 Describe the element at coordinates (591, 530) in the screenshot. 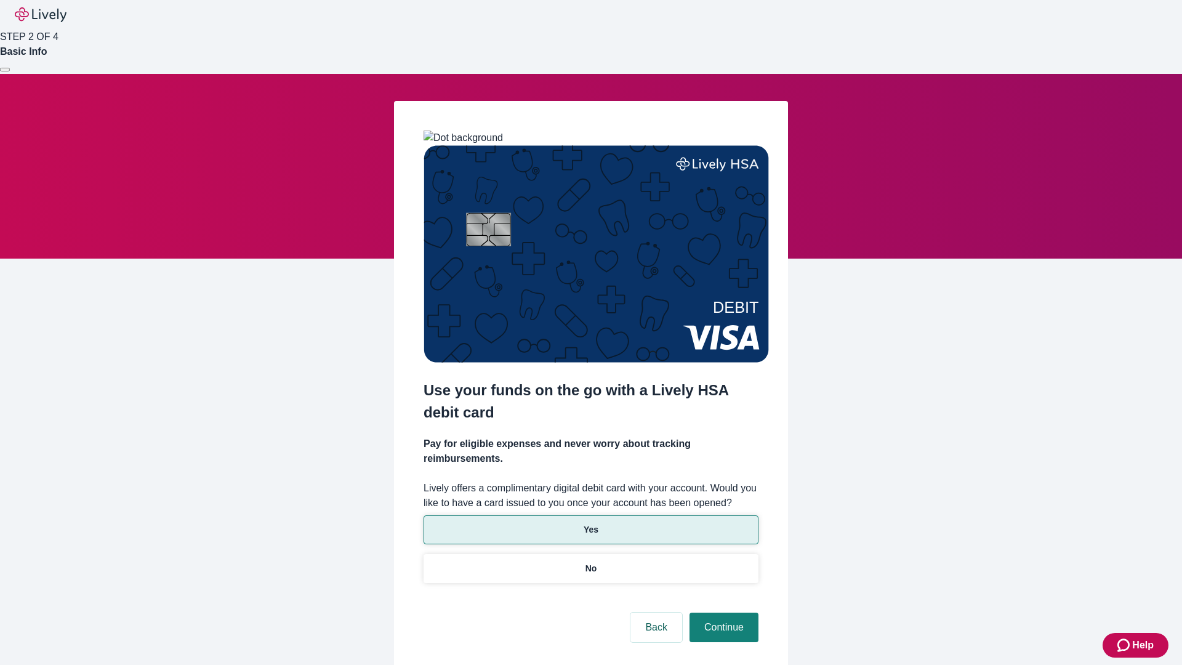

I see `button: Yes` at that location.